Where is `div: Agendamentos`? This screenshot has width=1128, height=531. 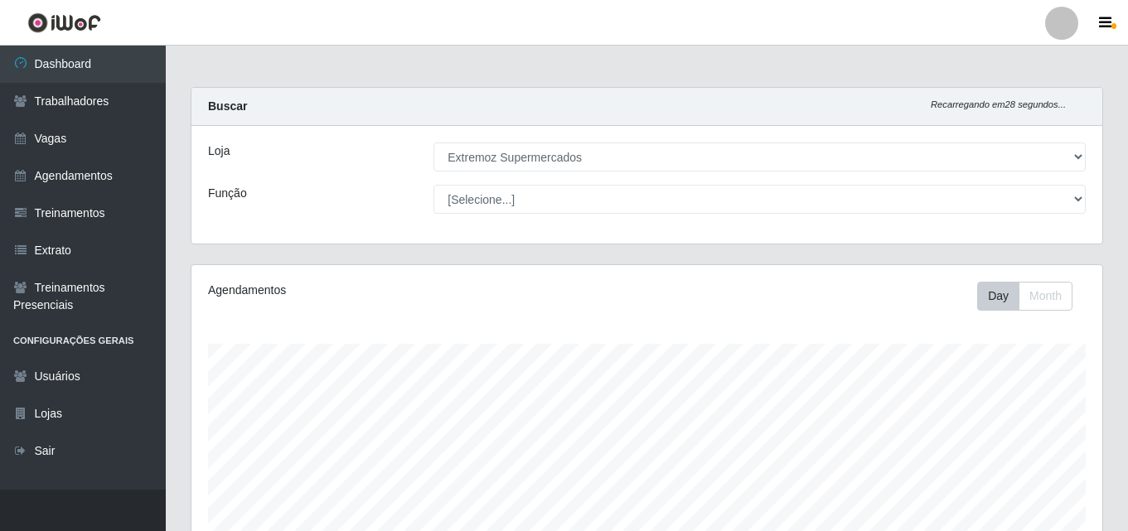 div: Agendamentos is located at coordinates (384, 290).